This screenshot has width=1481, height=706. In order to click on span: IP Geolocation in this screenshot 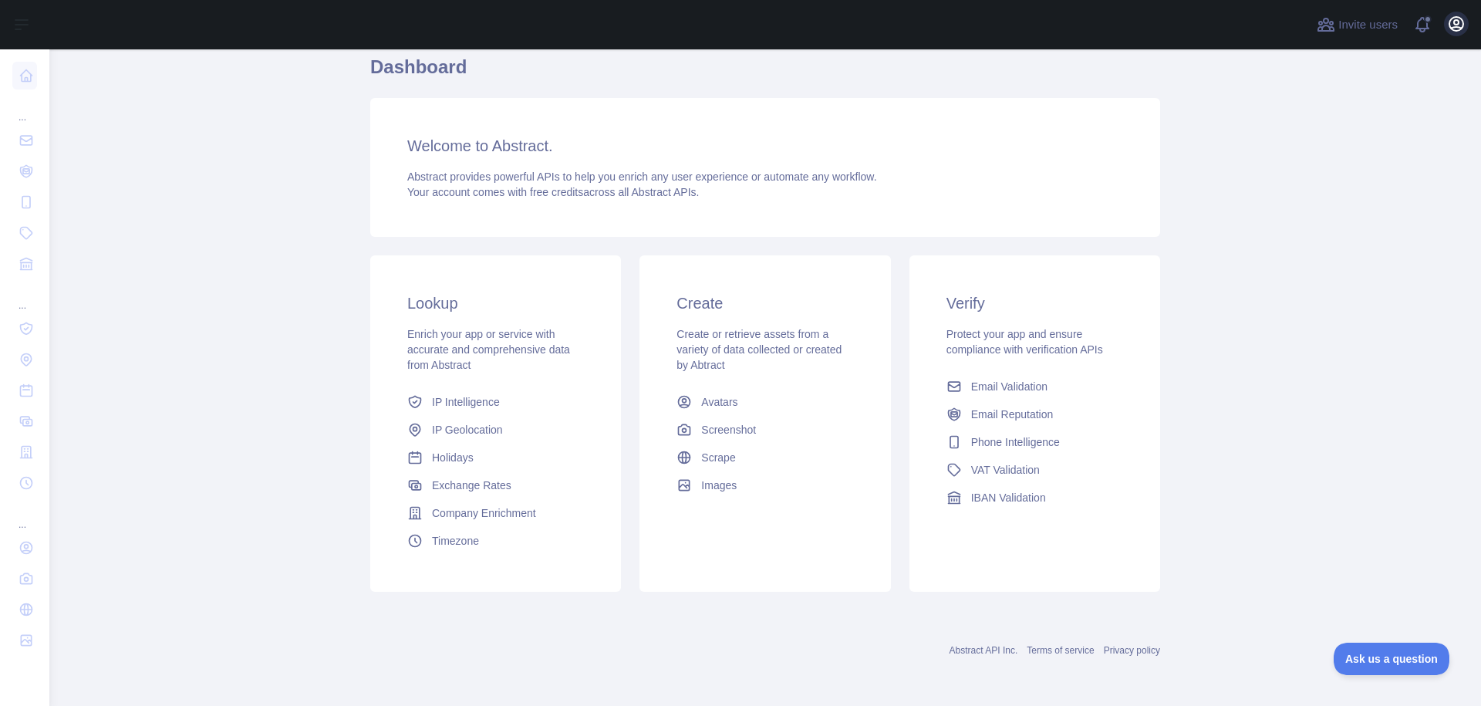, I will do `click(467, 430)`.